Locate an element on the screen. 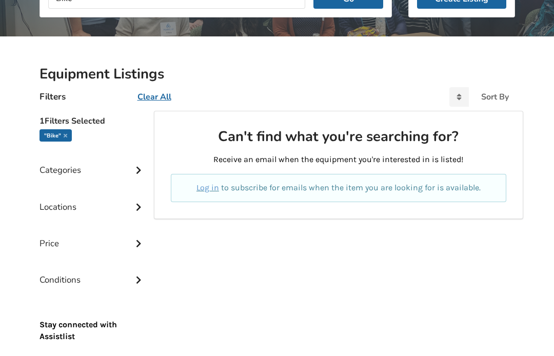 This screenshot has height=356, width=554. div: Conditions is located at coordinates (93, 272).